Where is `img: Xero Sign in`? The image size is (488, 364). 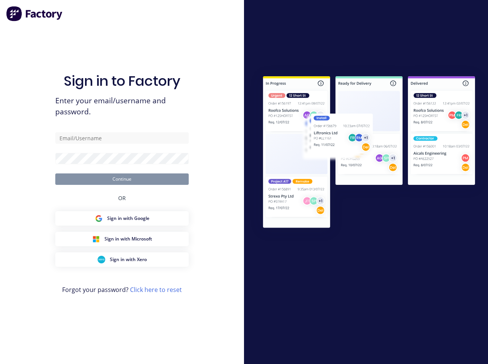 img: Xero Sign in is located at coordinates (101, 260).